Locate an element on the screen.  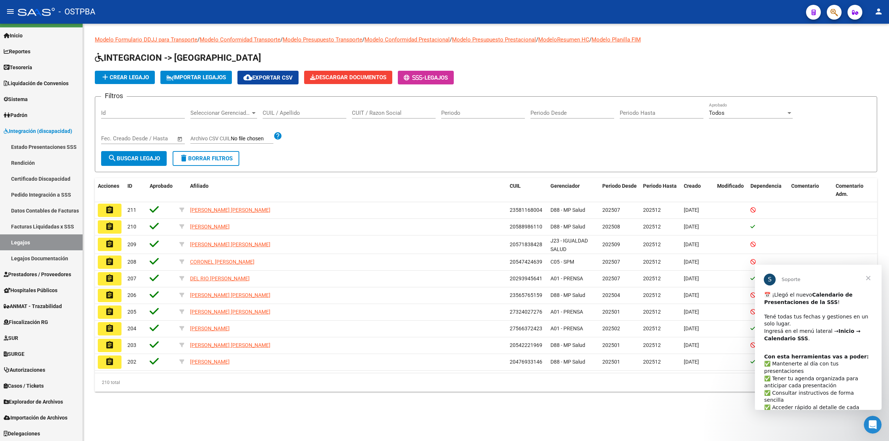
span: 207 is located at coordinates (132, 279).